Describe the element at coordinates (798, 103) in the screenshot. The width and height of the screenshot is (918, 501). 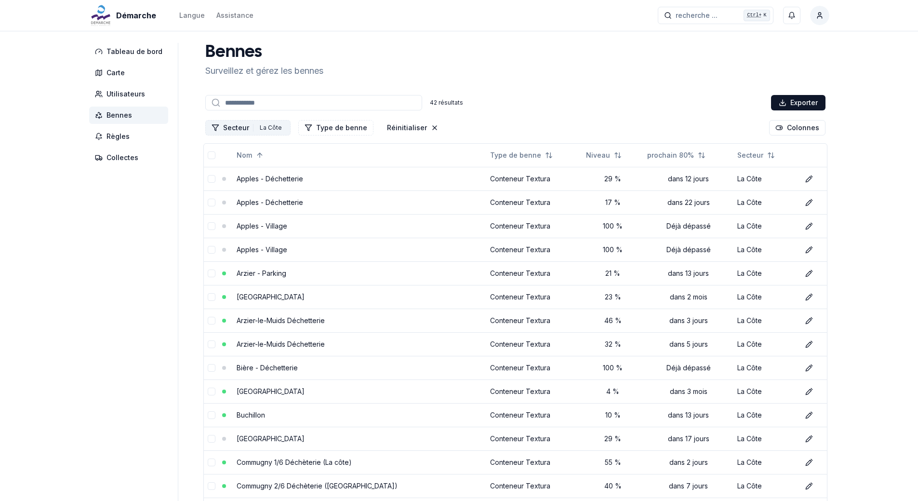
I see `div: Exporter` at that location.